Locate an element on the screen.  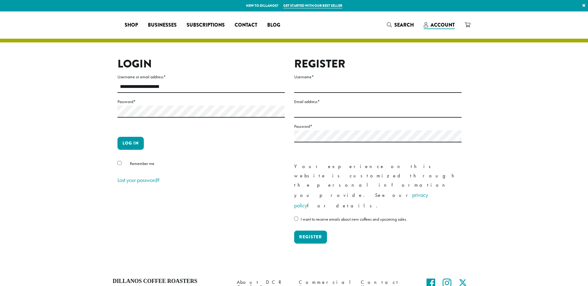
button: Log in is located at coordinates (130, 144).